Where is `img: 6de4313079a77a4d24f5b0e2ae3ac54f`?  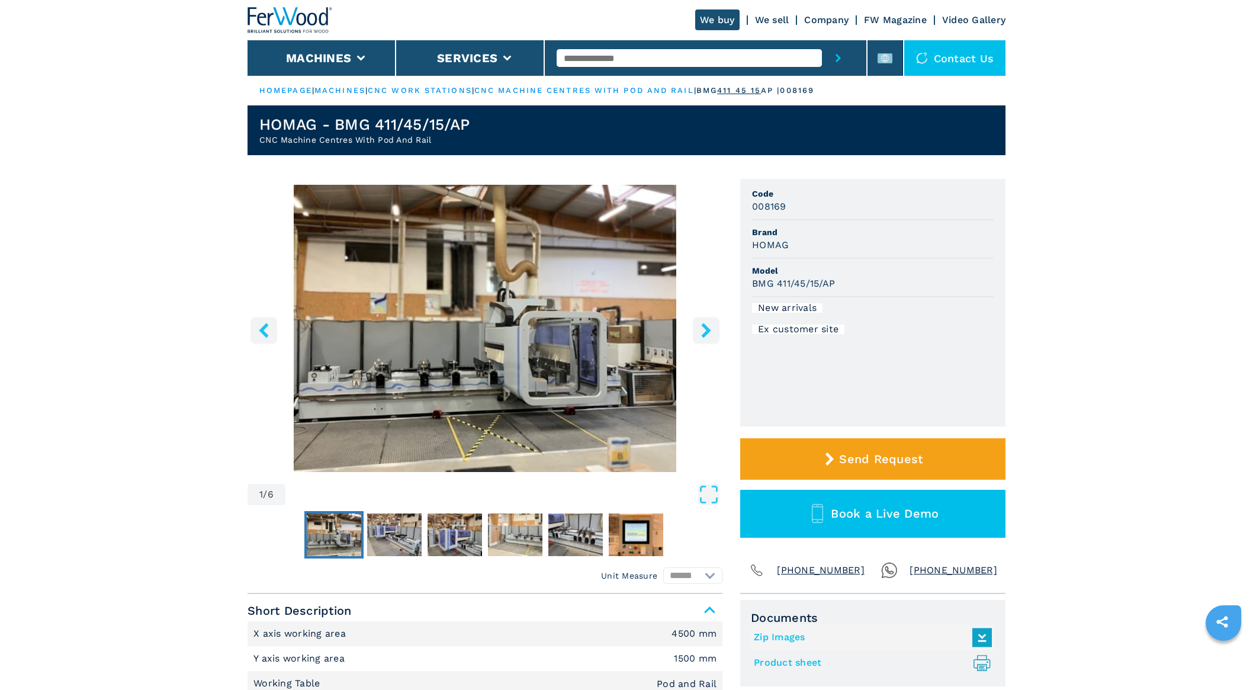
img: 6de4313079a77a4d24f5b0e2ae3ac54f is located at coordinates (636, 535).